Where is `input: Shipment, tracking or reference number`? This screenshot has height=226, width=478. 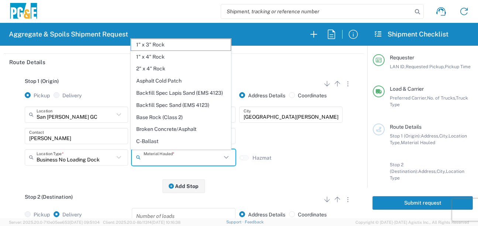 input: Shipment, tracking or reference number is located at coordinates (316, 11).